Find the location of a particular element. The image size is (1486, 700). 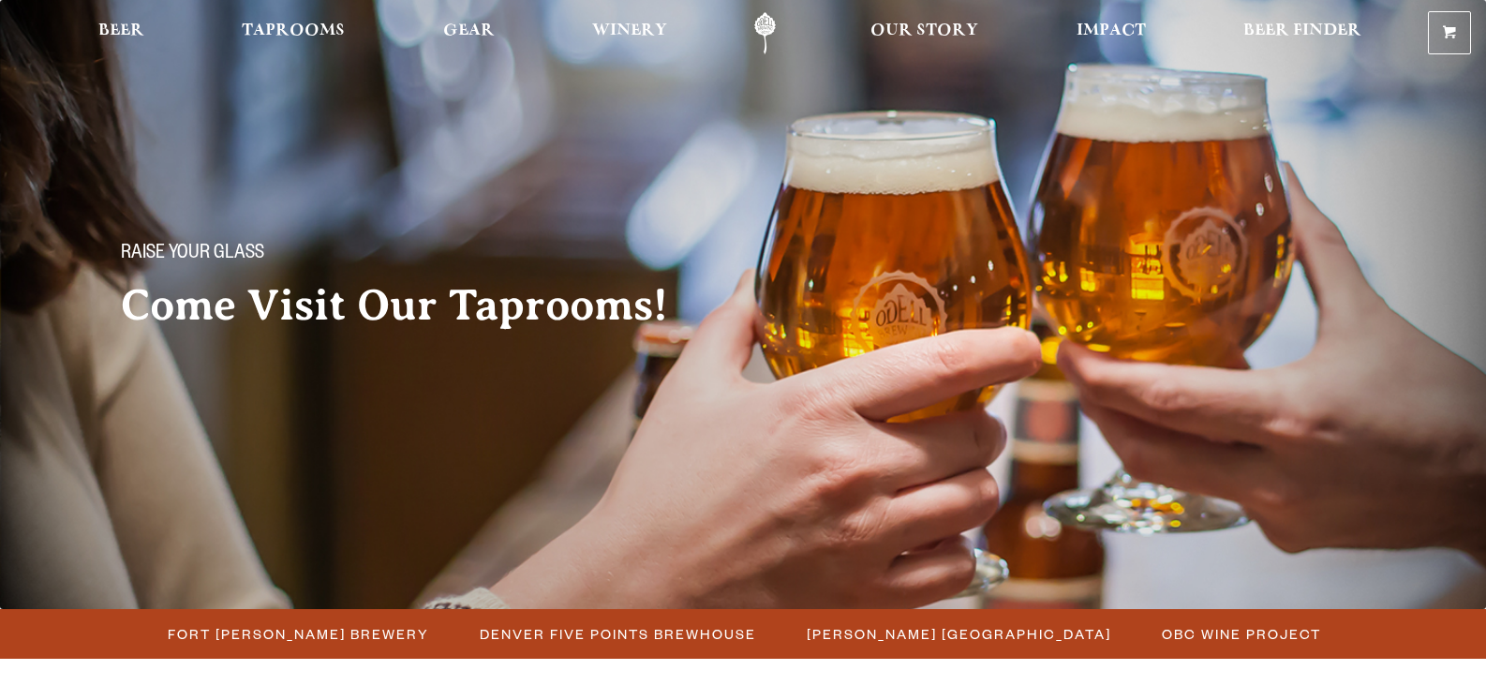

a: Beer Finder is located at coordinates (1302, 33).